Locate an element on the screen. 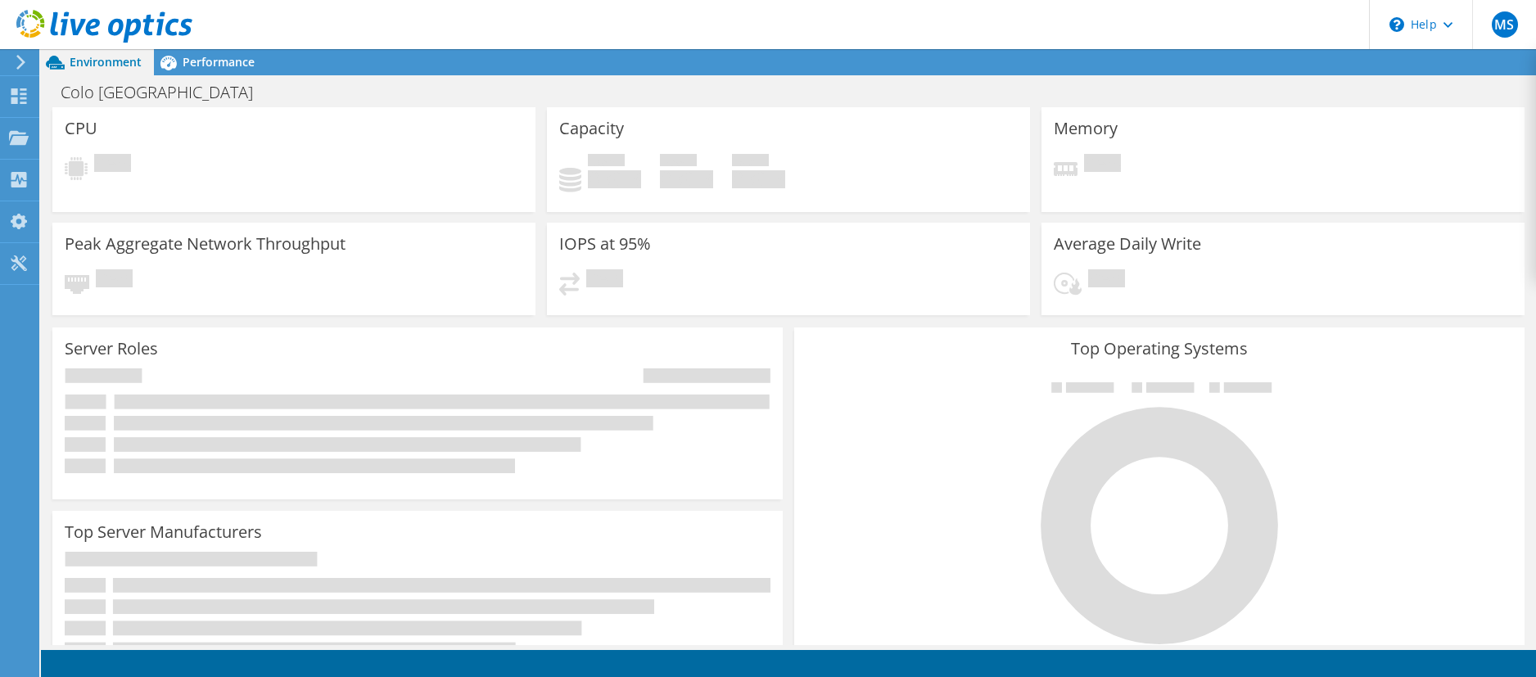 This screenshot has height=677, width=1536. svg: \n is located at coordinates (1396, 25).